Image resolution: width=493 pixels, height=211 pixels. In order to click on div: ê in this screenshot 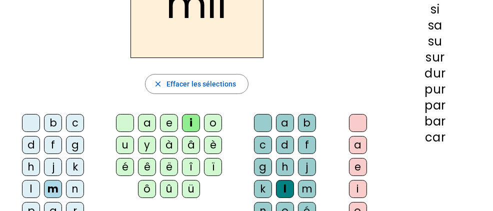, I will do `click(147, 167)`.